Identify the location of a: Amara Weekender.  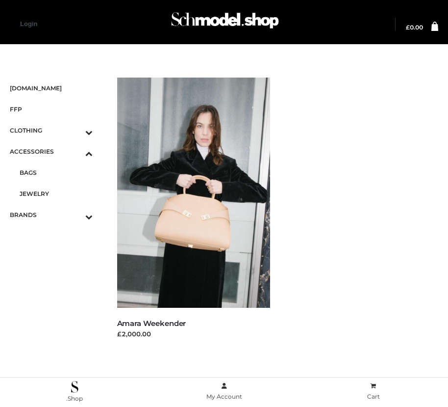
(152, 323).